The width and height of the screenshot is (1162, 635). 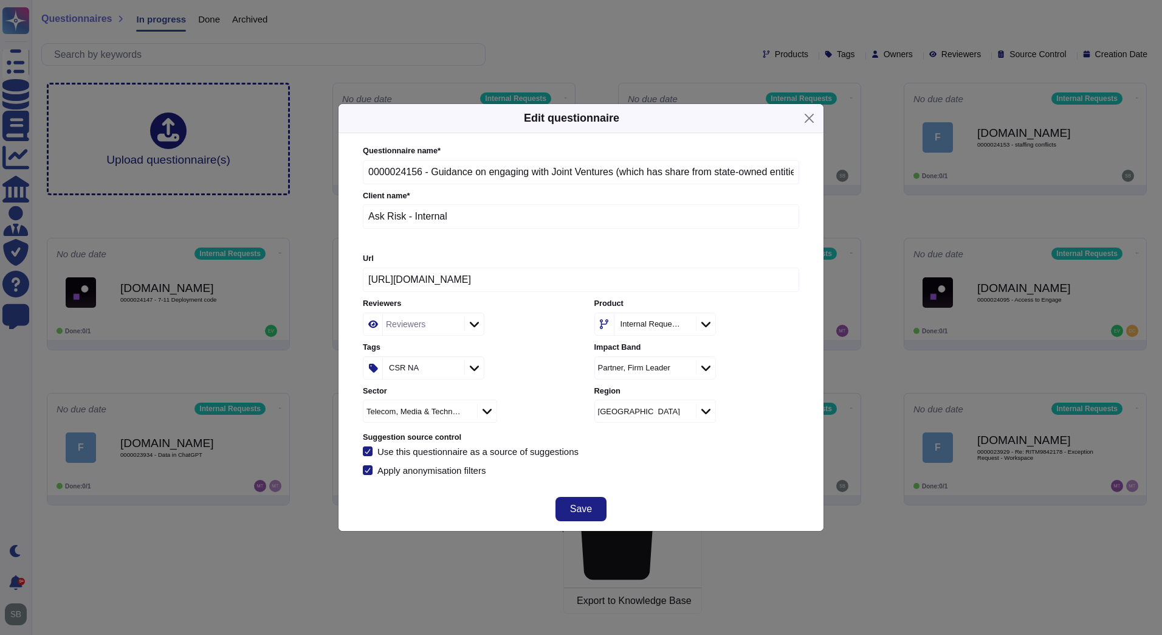 I want to click on div: Partner, Firm Leader, so click(x=634, y=367).